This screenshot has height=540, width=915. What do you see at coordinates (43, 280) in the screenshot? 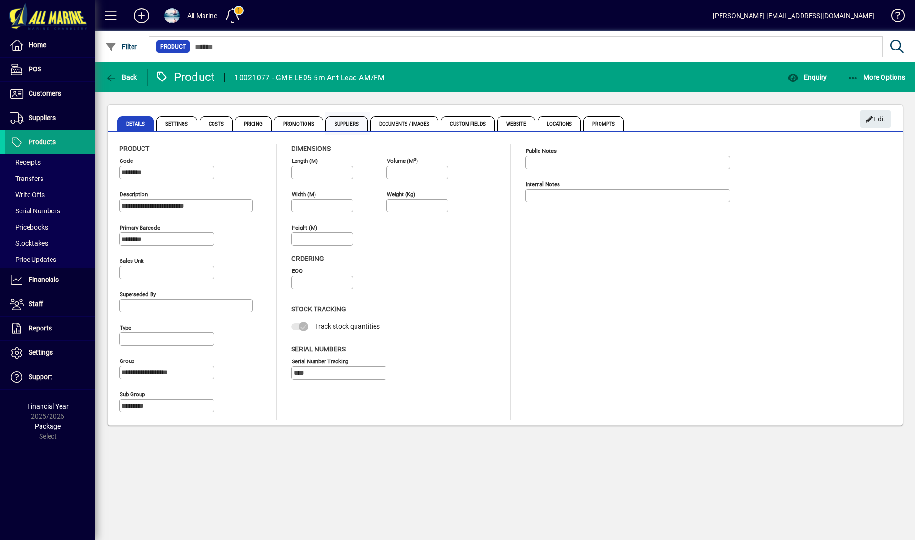
I see `span: Financials` at bounding box center [43, 280].